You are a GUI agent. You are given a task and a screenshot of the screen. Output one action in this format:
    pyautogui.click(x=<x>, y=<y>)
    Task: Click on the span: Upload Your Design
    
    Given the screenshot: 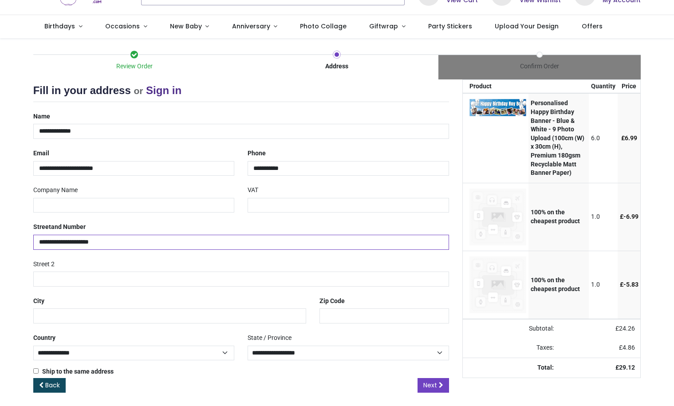 What is the action you would take?
    pyautogui.click(x=527, y=26)
    